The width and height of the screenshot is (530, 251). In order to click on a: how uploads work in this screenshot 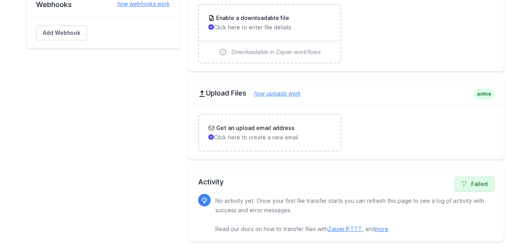, I will do `click(273, 93)`.